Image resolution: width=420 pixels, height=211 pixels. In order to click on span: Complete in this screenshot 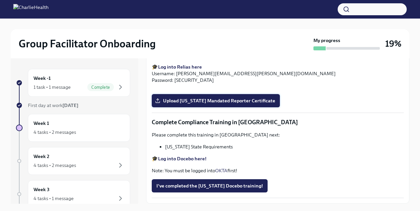, I will do `click(101, 87)`.